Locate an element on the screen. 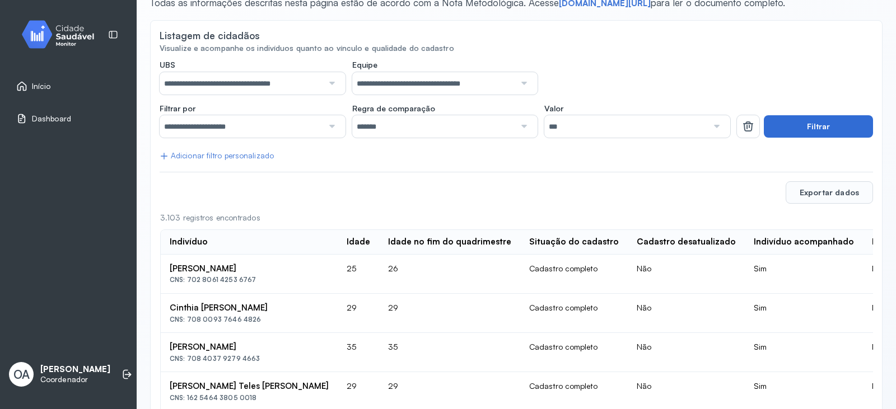 This screenshot has height=409, width=896. div: Adicionar filtro personalizado is located at coordinates (217, 156).